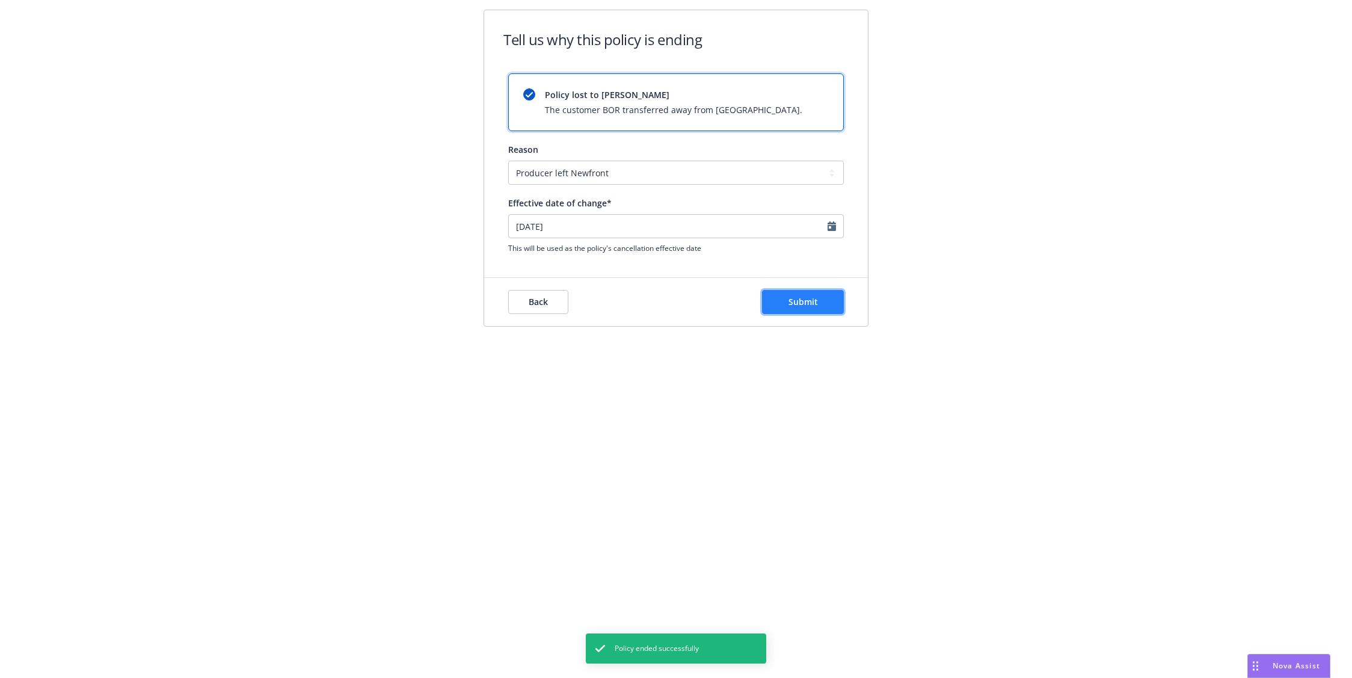 This screenshot has width=1352, height=678. Describe the element at coordinates (1288, 666) in the screenshot. I see `button: Nova Assist` at that location.